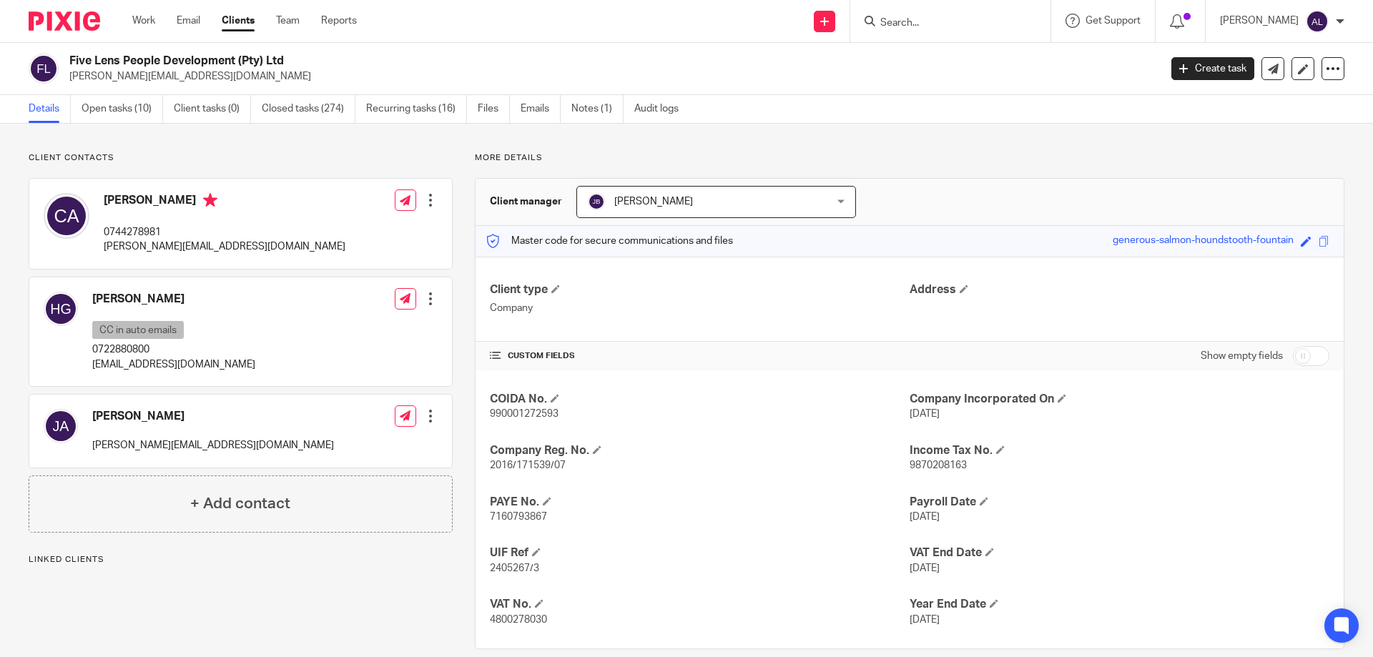  I want to click on p: Linked clients, so click(240, 560).